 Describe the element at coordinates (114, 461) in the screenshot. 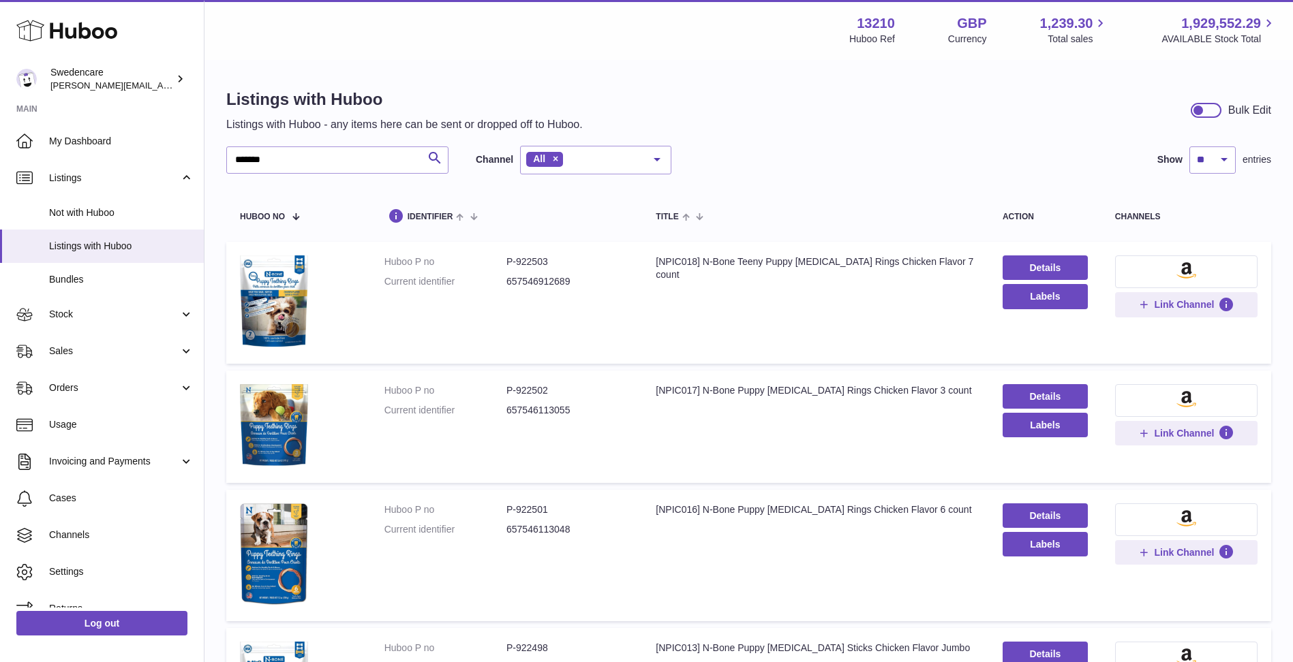

I see `span: Invoicing and Payments` at that location.